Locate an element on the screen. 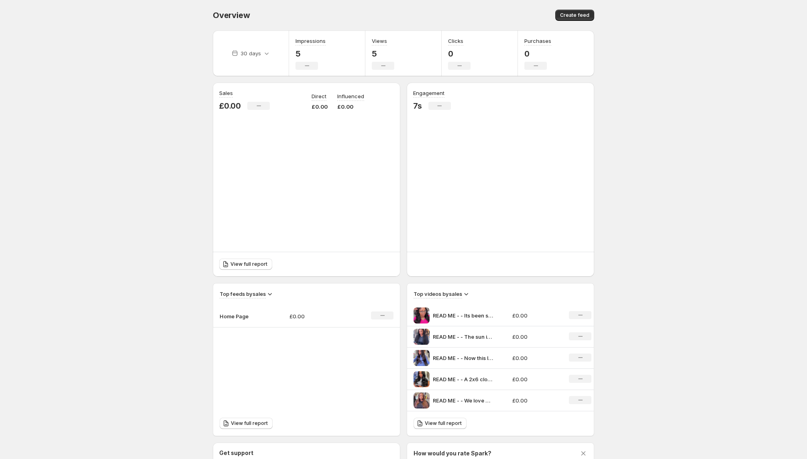  img: READ ME - - A 2x6 closure sewin with some layers curls has been such a popular hairstyle as of la... is located at coordinates (421, 380).